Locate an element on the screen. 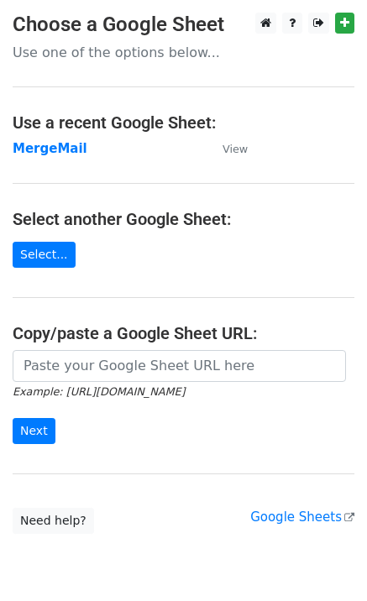 The width and height of the screenshot is (367, 601). a: View is located at coordinates (227, 149).